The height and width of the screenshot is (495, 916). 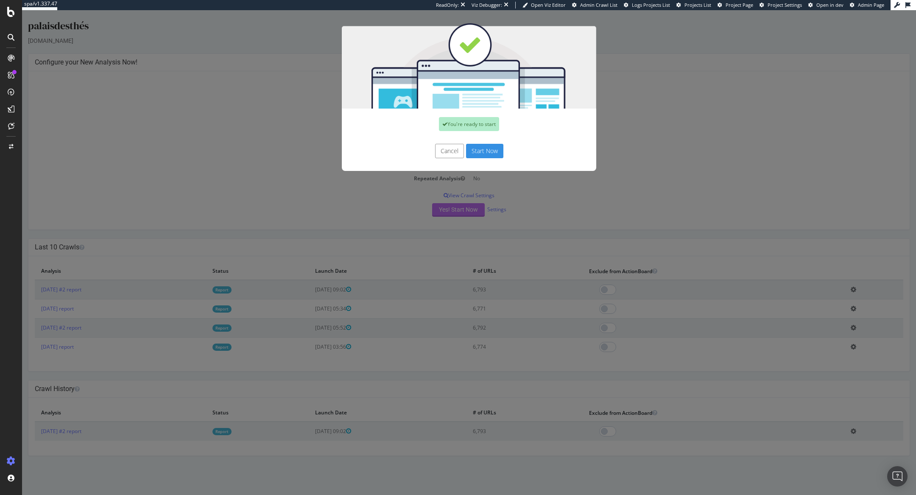 What do you see at coordinates (548, 5) in the screenshot?
I see `span: Open Viz Editor` at bounding box center [548, 5].